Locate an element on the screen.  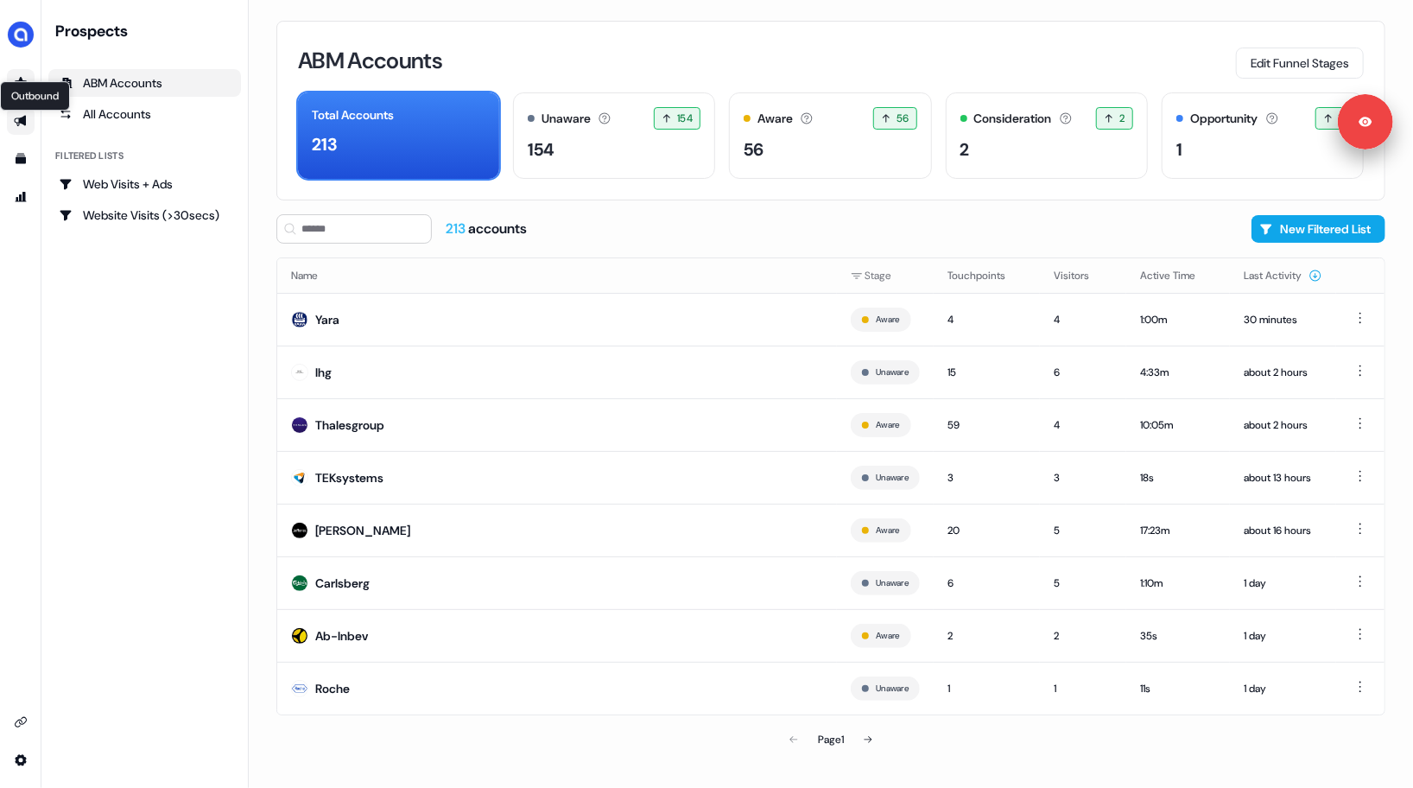
a: Go to prospects is located at coordinates (21, 83).